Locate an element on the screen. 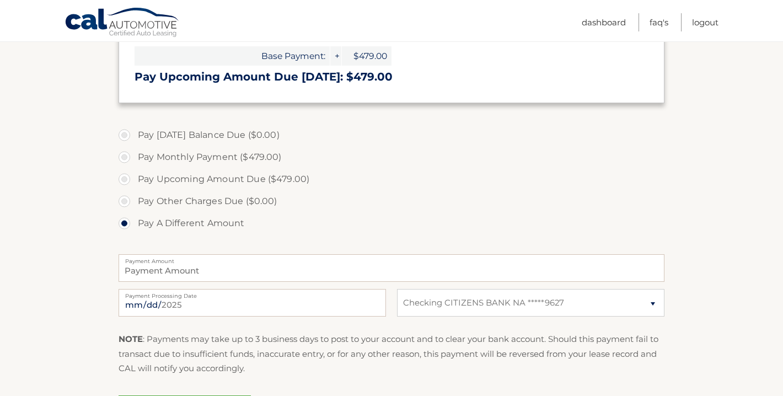  a: Dashboard is located at coordinates (604, 22).